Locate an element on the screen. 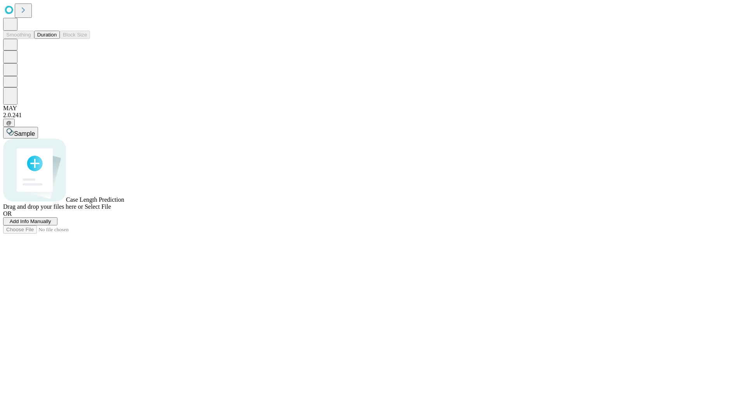  span: Drag and drop your files here or is located at coordinates (43, 206).